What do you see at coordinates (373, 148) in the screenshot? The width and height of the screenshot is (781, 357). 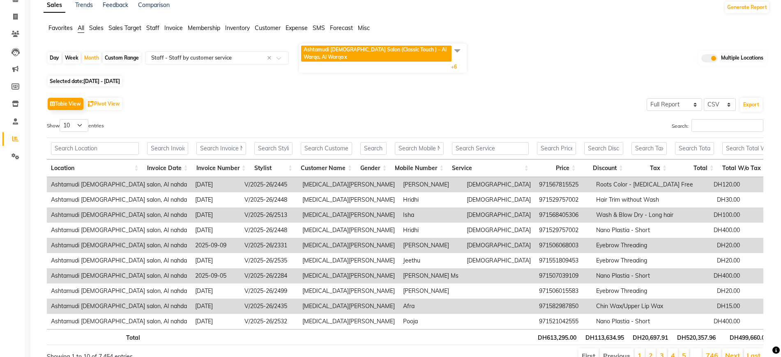 I see `input: Search Gender` at bounding box center [373, 148].